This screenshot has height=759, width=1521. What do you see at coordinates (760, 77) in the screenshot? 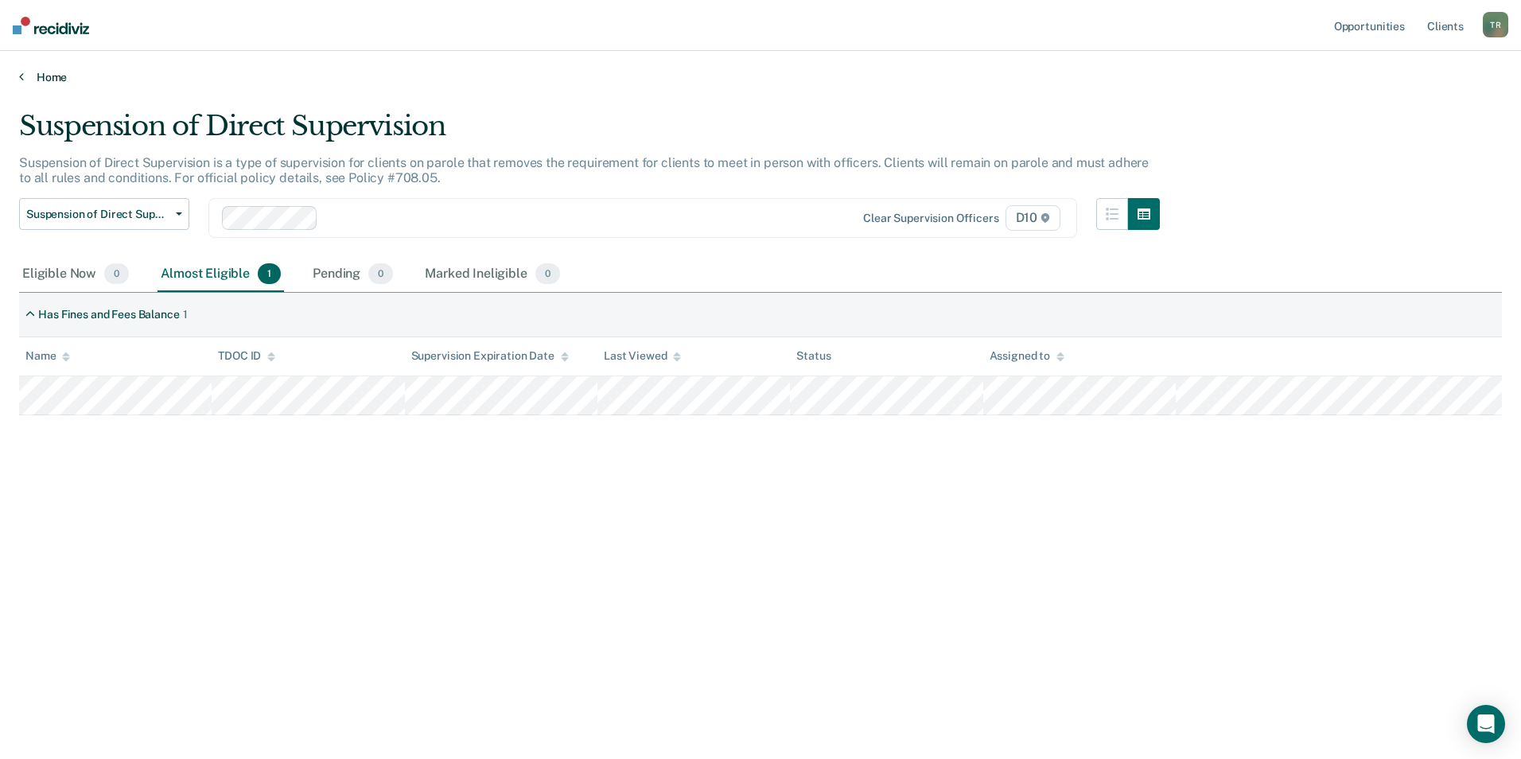
I see `a: Home` at bounding box center [760, 77].